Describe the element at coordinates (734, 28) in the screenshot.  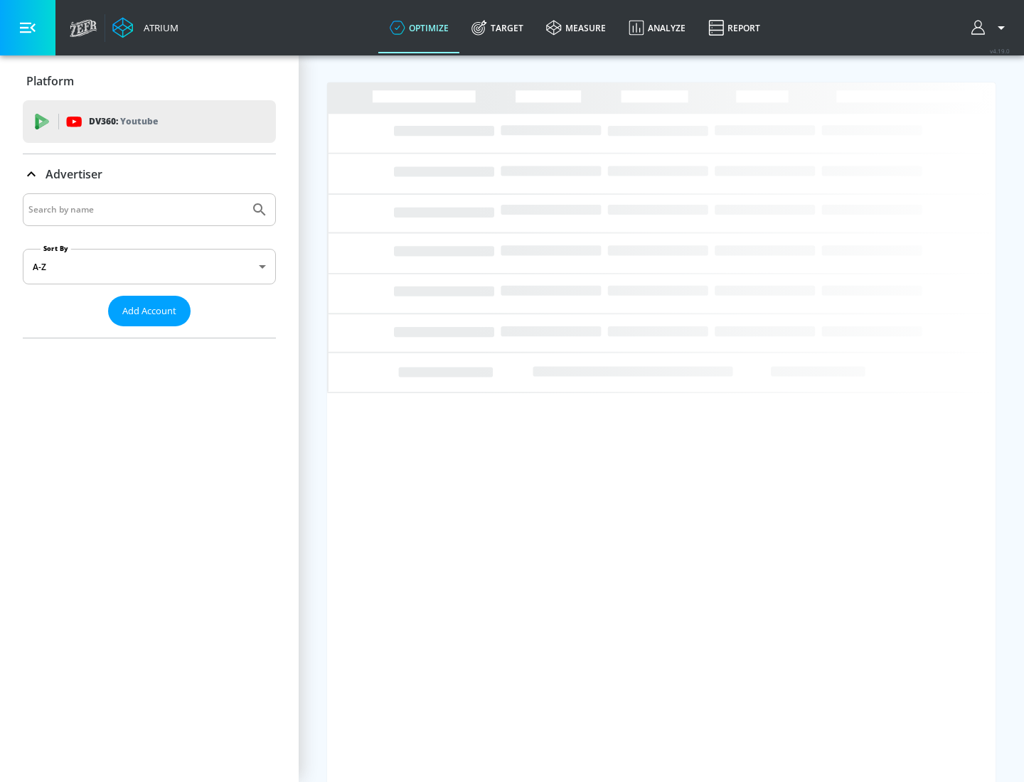
I see `a: Report` at that location.